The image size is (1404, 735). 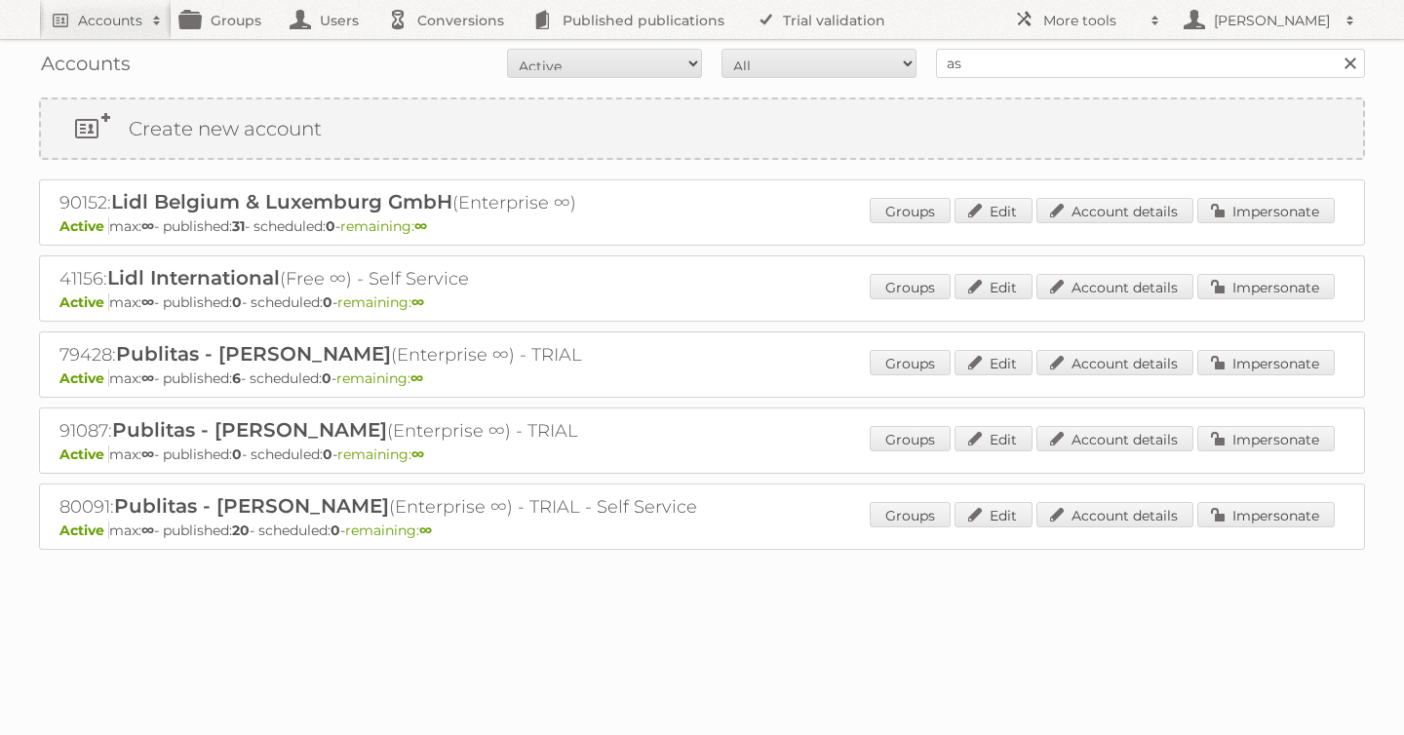 I want to click on a: Create new account, so click(x=702, y=129).